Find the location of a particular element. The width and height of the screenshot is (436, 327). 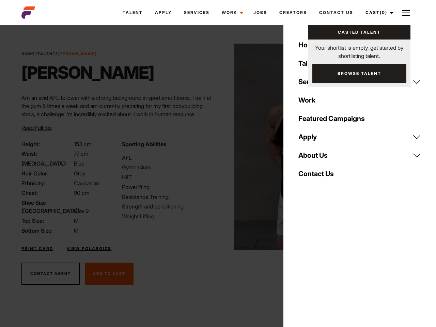

li: Powerlifting is located at coordinates (168, 187).